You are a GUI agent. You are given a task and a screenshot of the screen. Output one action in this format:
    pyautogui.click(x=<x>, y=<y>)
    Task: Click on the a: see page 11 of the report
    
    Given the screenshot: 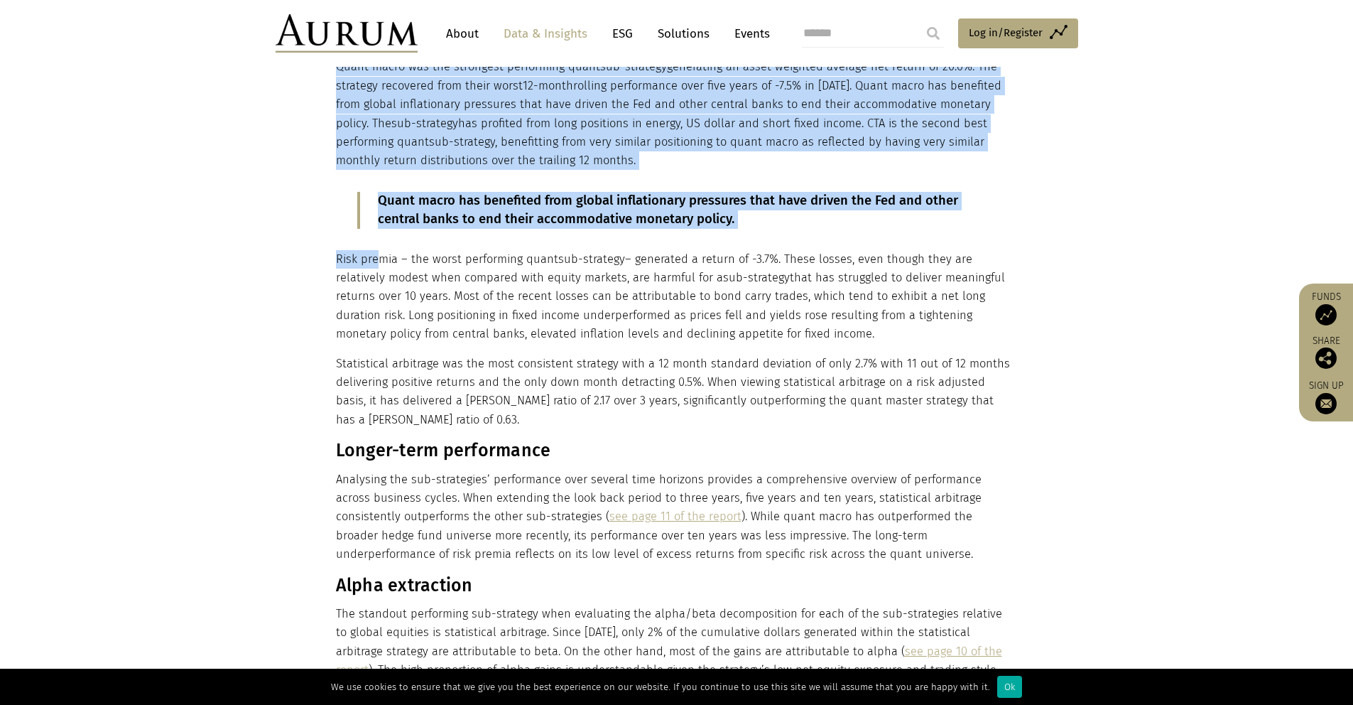 What is the action you would take?
    pyautogui.click(x=676, y=516)
    